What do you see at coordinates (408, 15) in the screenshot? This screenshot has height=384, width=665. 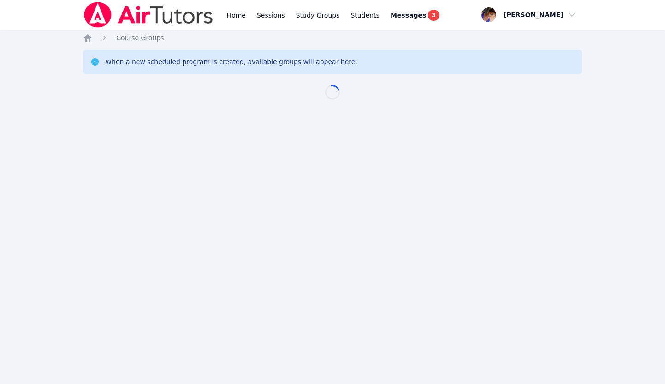 I see `span: Messages` at bounding box center [408, 15].